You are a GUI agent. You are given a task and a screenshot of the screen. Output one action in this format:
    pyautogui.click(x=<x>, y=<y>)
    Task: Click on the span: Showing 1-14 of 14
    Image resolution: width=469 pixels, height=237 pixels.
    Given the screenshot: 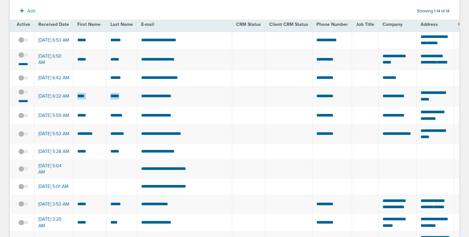 What is the action you would take?
    pyautogui.click(x=433, y=11)
    